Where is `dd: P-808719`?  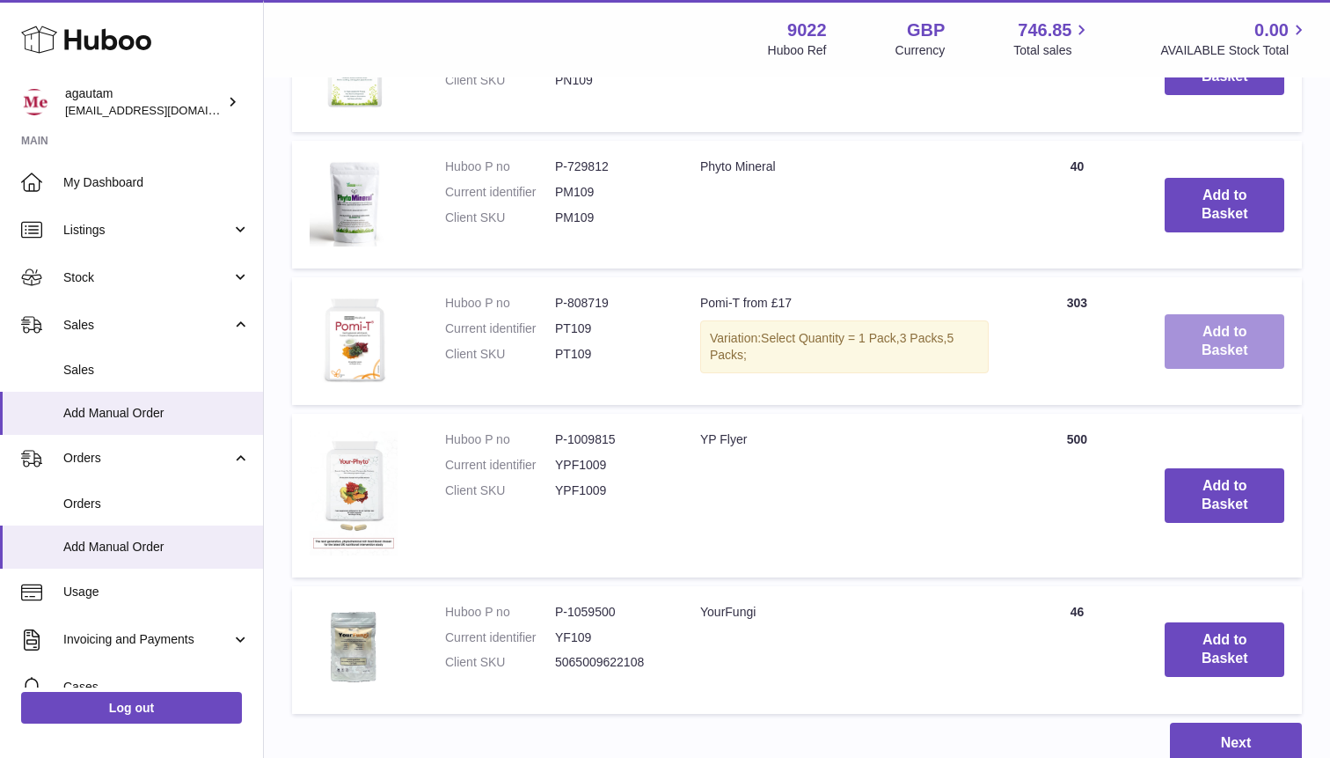 dd: P-808719 is located at coordinates (610, 303).